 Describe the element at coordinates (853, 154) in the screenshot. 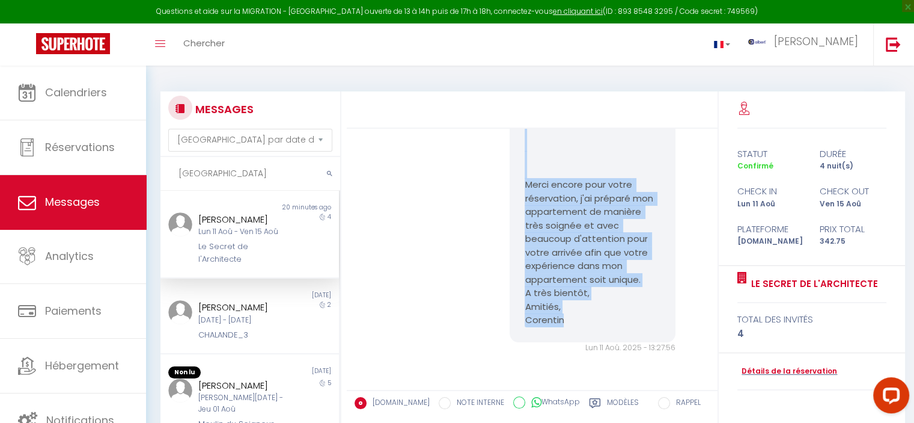

I see `div: durée` at that location.